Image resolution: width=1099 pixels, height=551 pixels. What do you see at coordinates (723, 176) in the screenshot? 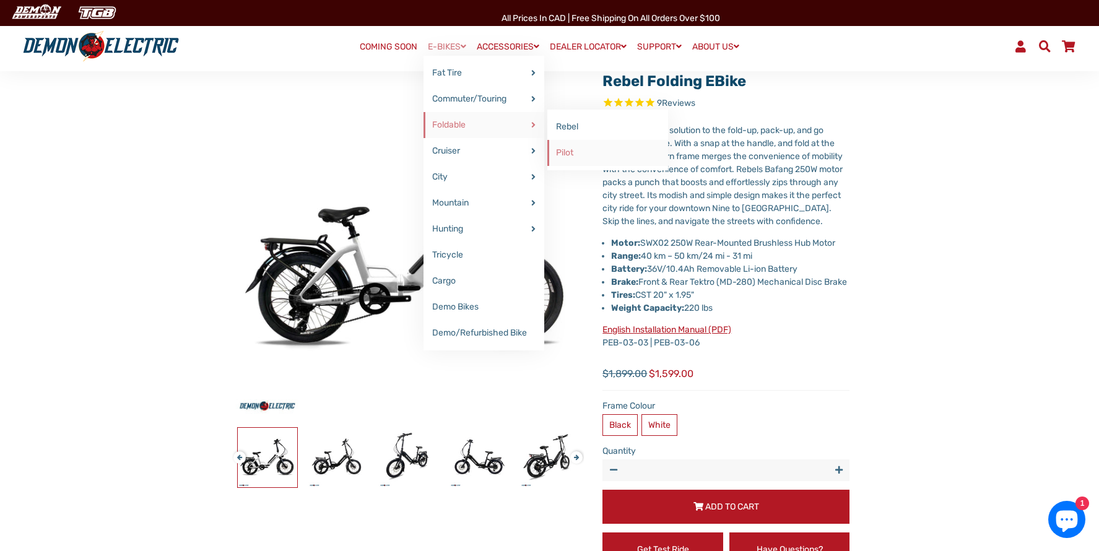
I see `span: Rebel is Demons solution to the fold-up, pack-up, and go anywhere e-bike. With a snap at the hand...` at bounding box center [723, 176].